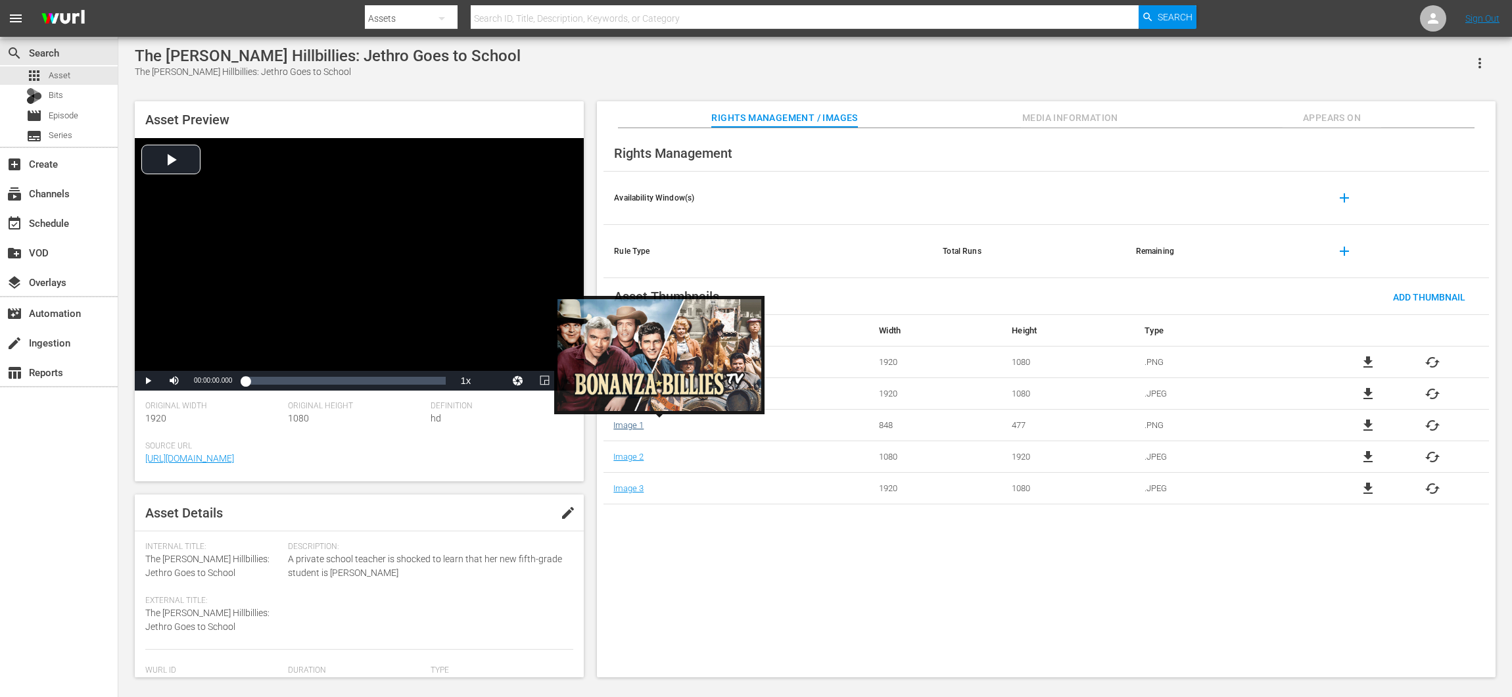  I want to click on button: Mute, so click(174, 381).